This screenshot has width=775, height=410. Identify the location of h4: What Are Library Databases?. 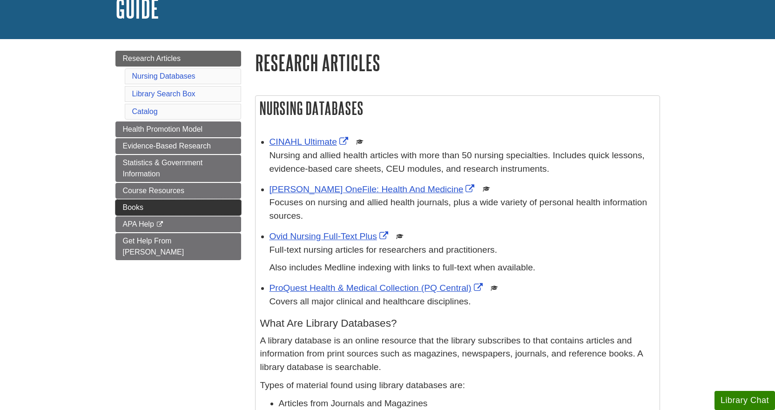
(457, 323).